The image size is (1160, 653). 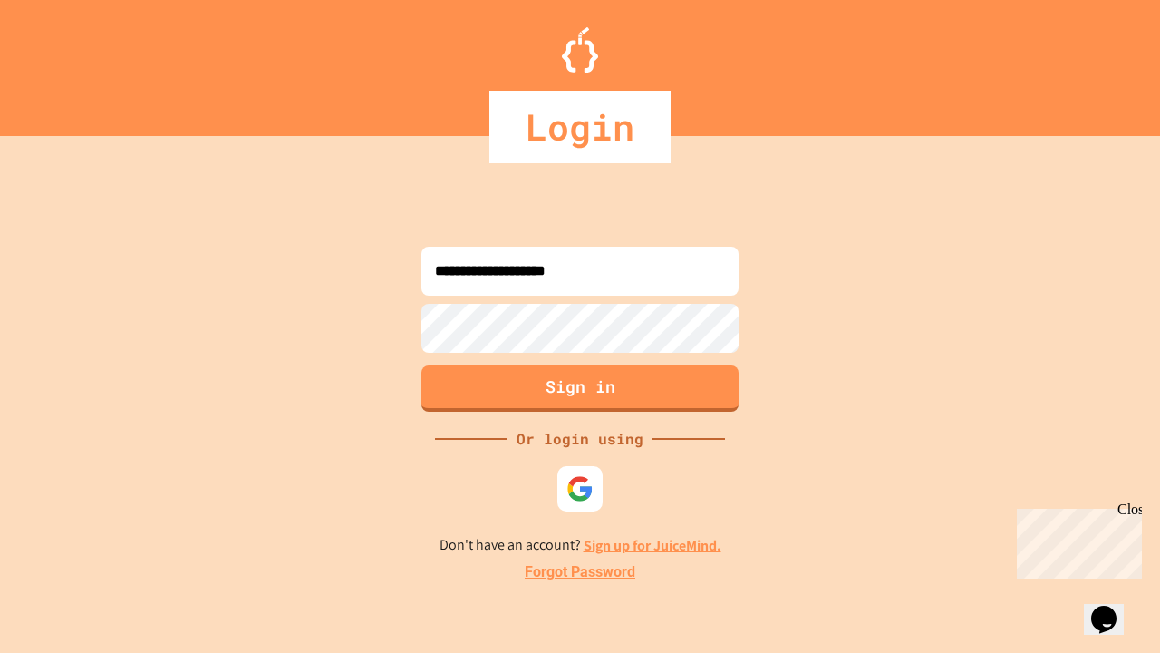 What do you see at coordinates (653, 545) in the screenshot?
I see `a: Sign up for JuiceMind.` at bounding box center [653, 545].